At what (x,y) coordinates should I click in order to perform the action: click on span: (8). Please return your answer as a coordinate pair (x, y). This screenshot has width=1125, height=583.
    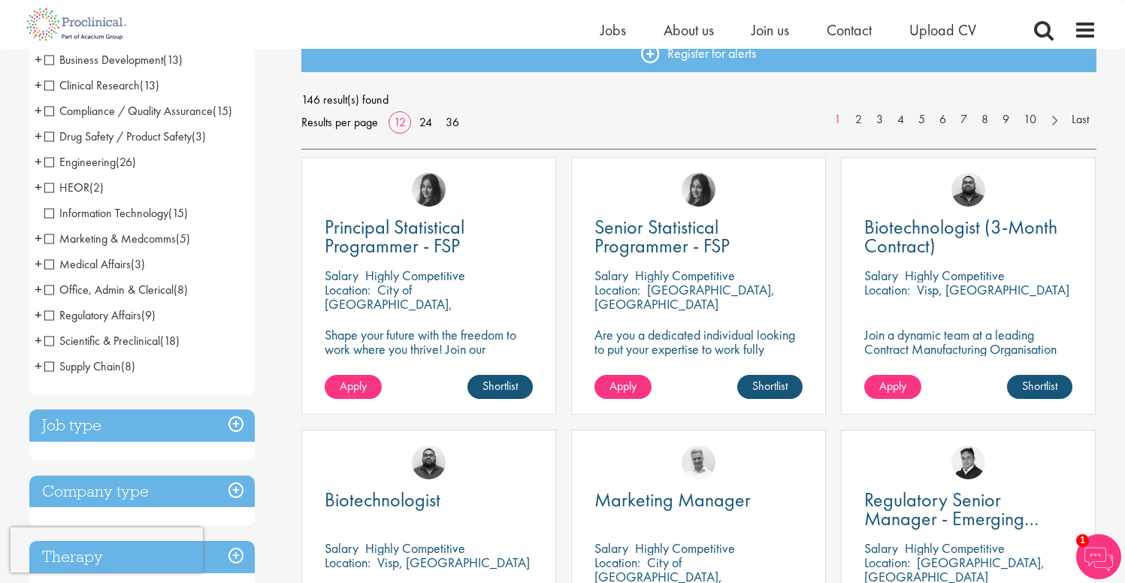
    Looking at the image, I should click on (180, 289).